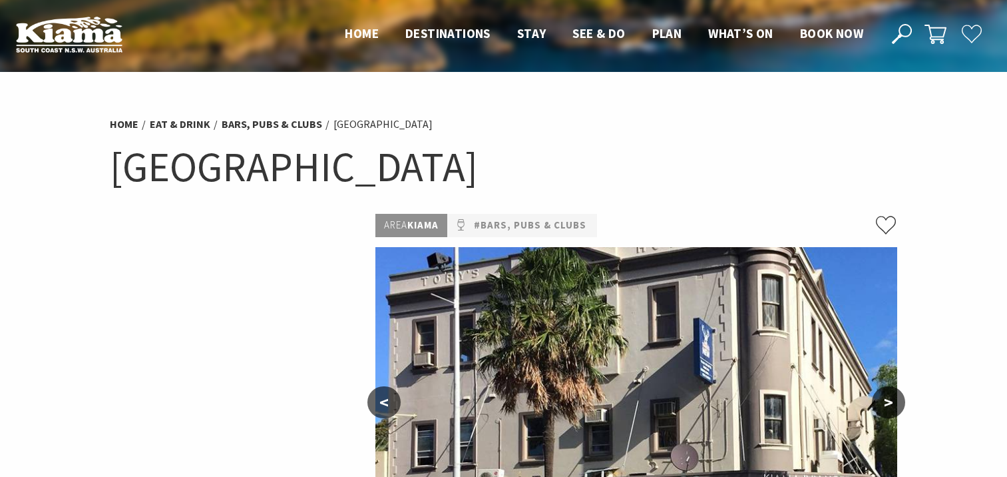 The height and width of the screenshot is (477, 1007). I want to click on span: Book now, so click(831, 33).